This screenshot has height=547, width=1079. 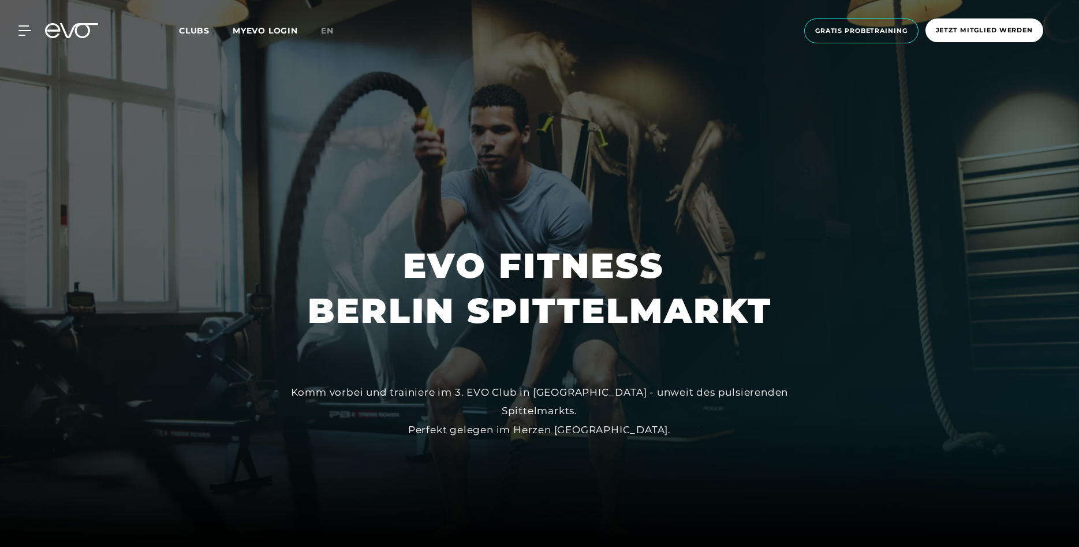 I want to click on span: Jetzt Mitglied werden, so click(x=985, y=30).